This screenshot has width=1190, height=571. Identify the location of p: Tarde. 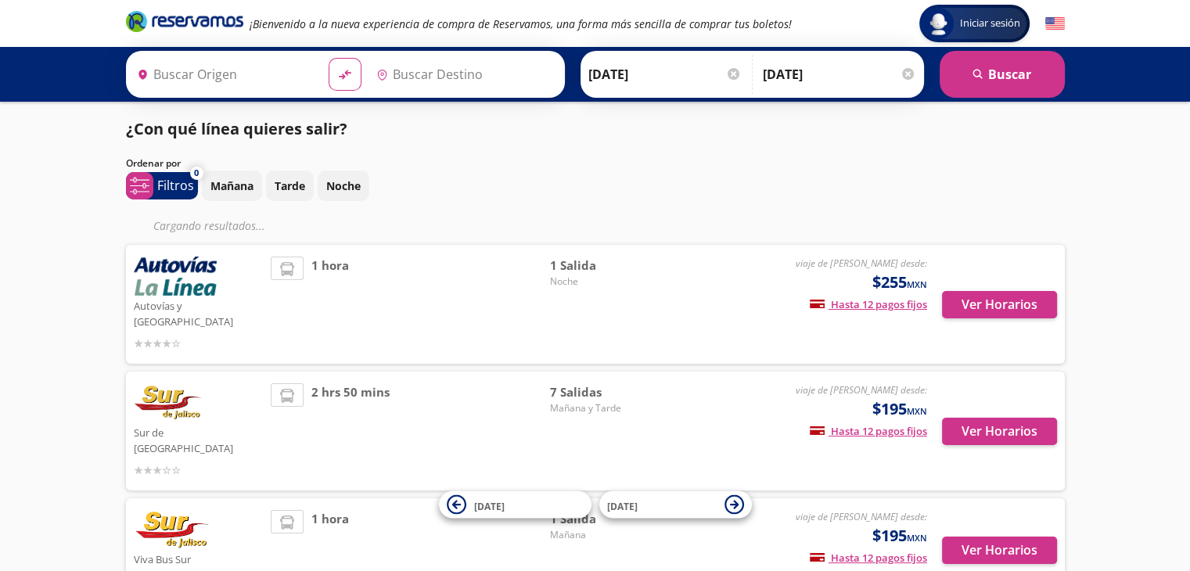
(289, 185).